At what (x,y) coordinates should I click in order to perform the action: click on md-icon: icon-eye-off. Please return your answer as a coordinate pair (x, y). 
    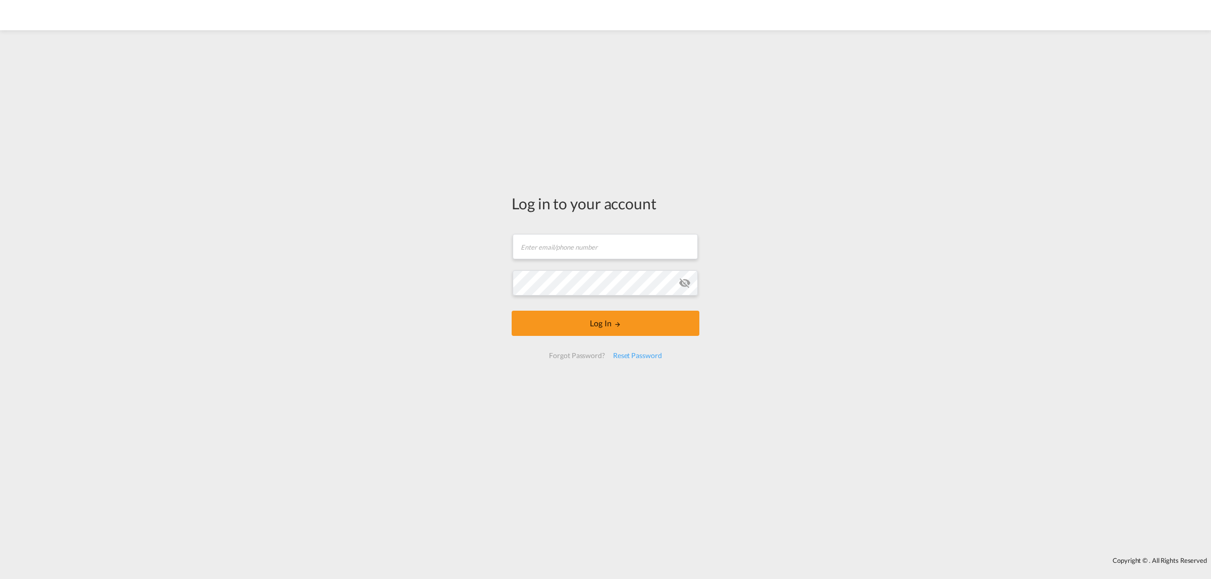
    Looking at the image, I should click on (685, 283).